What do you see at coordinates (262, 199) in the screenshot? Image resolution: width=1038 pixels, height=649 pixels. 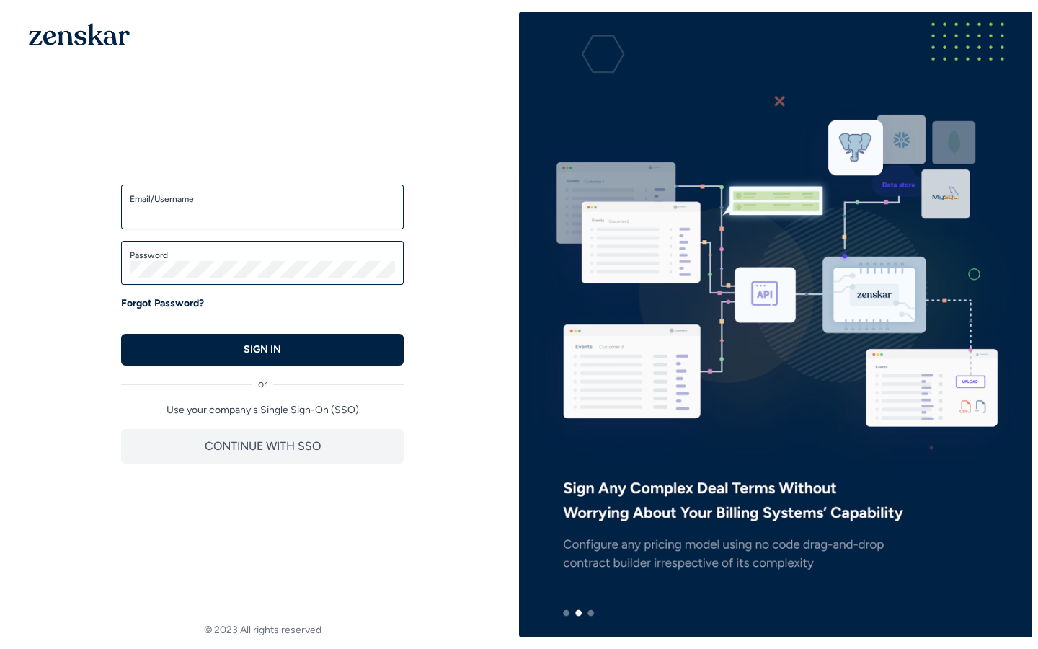 I see `label: Email/Username` at bounding box center [262, 199].